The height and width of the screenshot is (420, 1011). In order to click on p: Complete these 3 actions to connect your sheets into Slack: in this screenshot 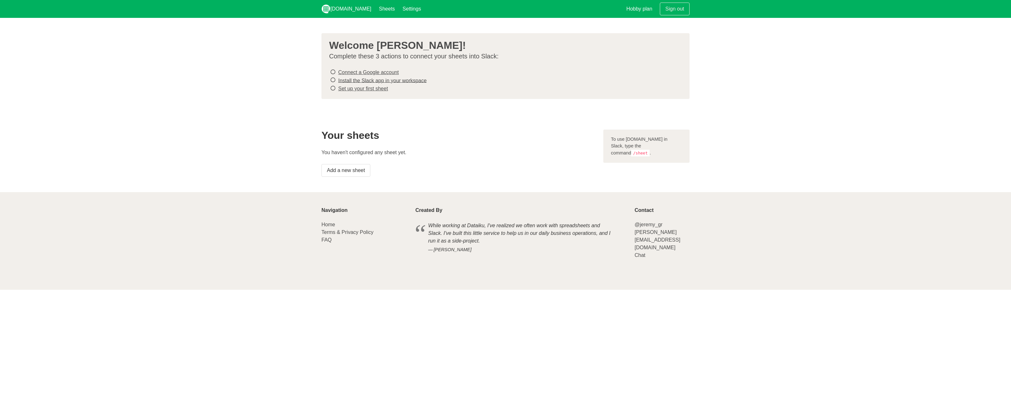, I will do `click(503, 56)`.